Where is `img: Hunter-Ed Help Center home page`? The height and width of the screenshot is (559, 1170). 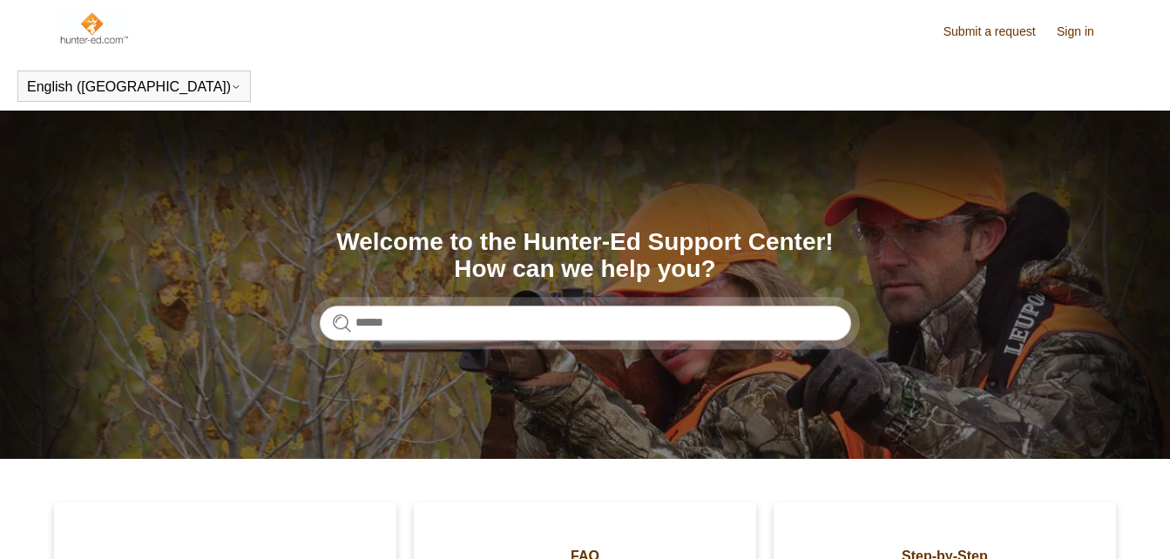
img: Hunter-Ed Help Center home page is located at coordinates (93, 28).